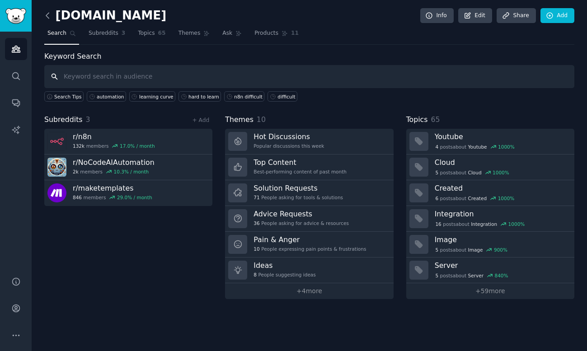  Describe the element at coordinates (255, 275) in the screenshot. I see `span: 8` at that location.